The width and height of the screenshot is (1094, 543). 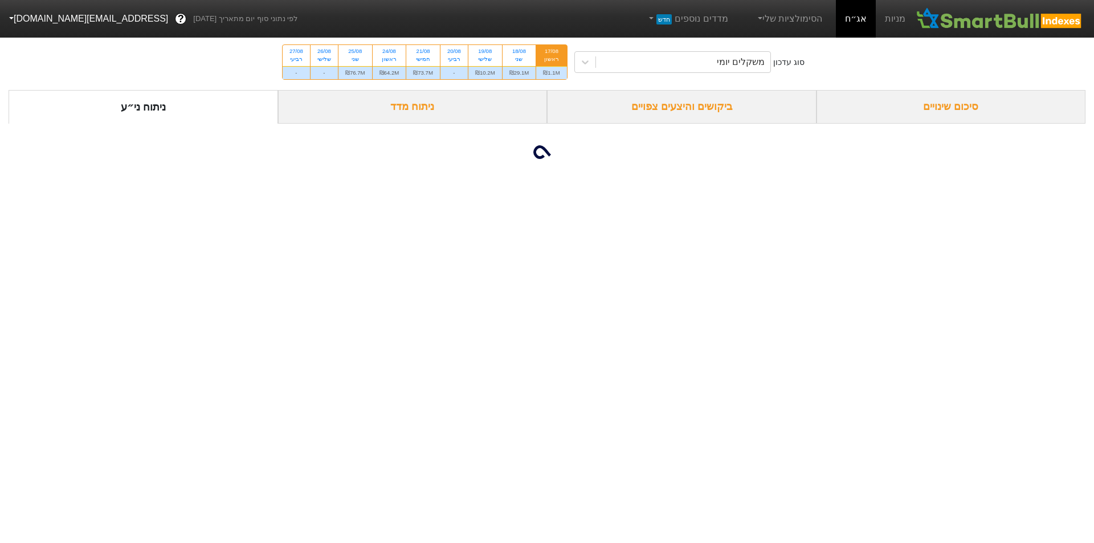 What do you see at coordinates (296, 51) in the screenshot?
I see `div: 27/08` at bounding box center [296, 51].